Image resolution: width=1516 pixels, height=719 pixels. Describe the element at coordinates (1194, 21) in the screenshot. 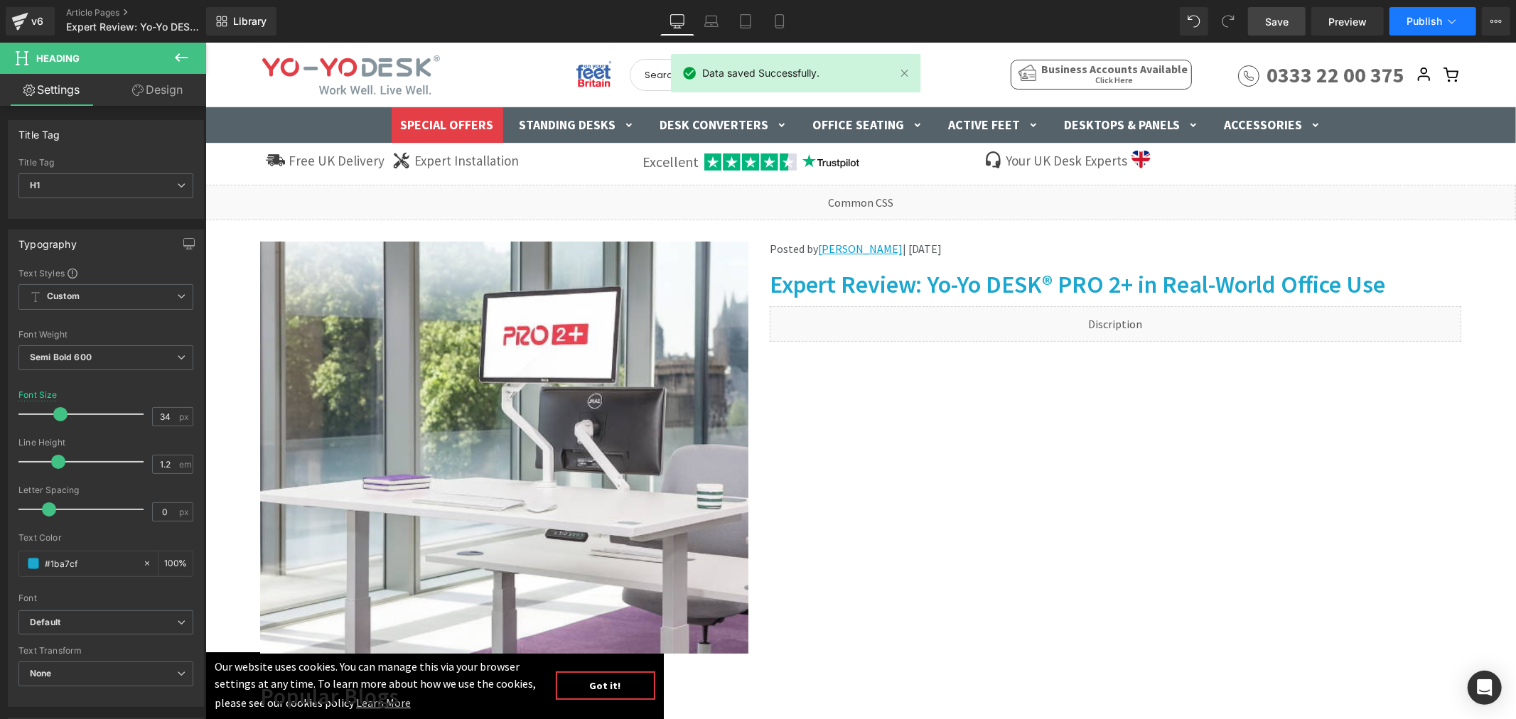

I see `button: Undo` at that location.